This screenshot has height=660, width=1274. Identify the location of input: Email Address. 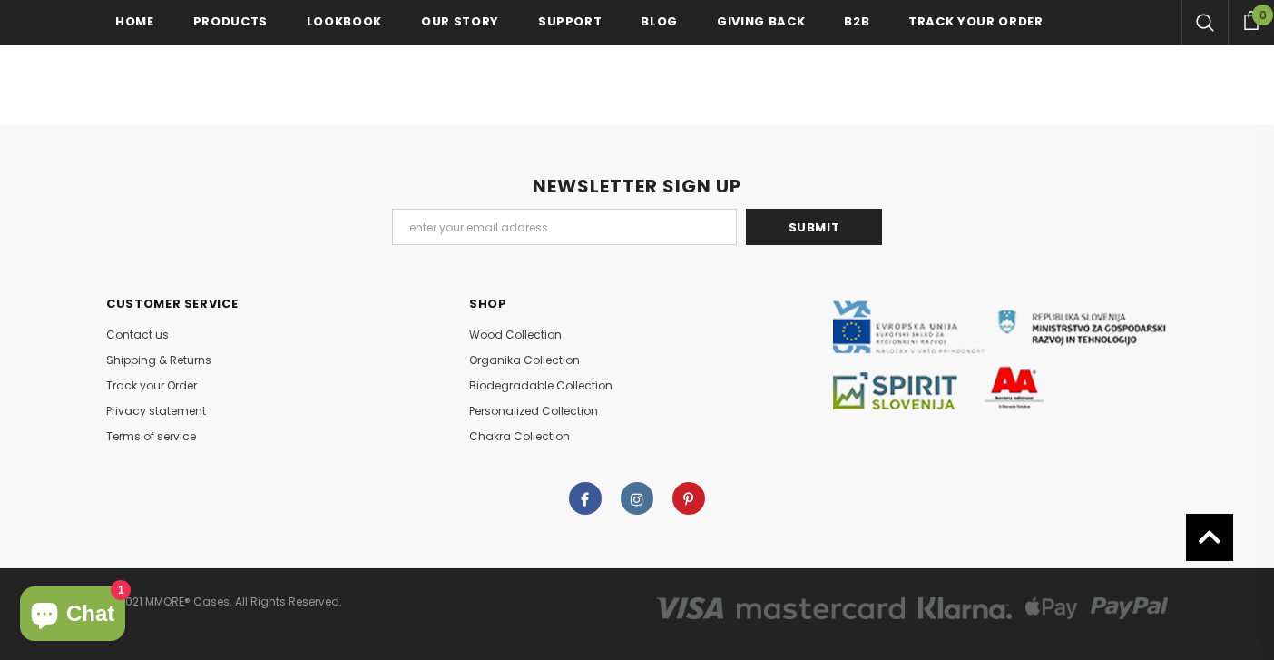
(564, 227).